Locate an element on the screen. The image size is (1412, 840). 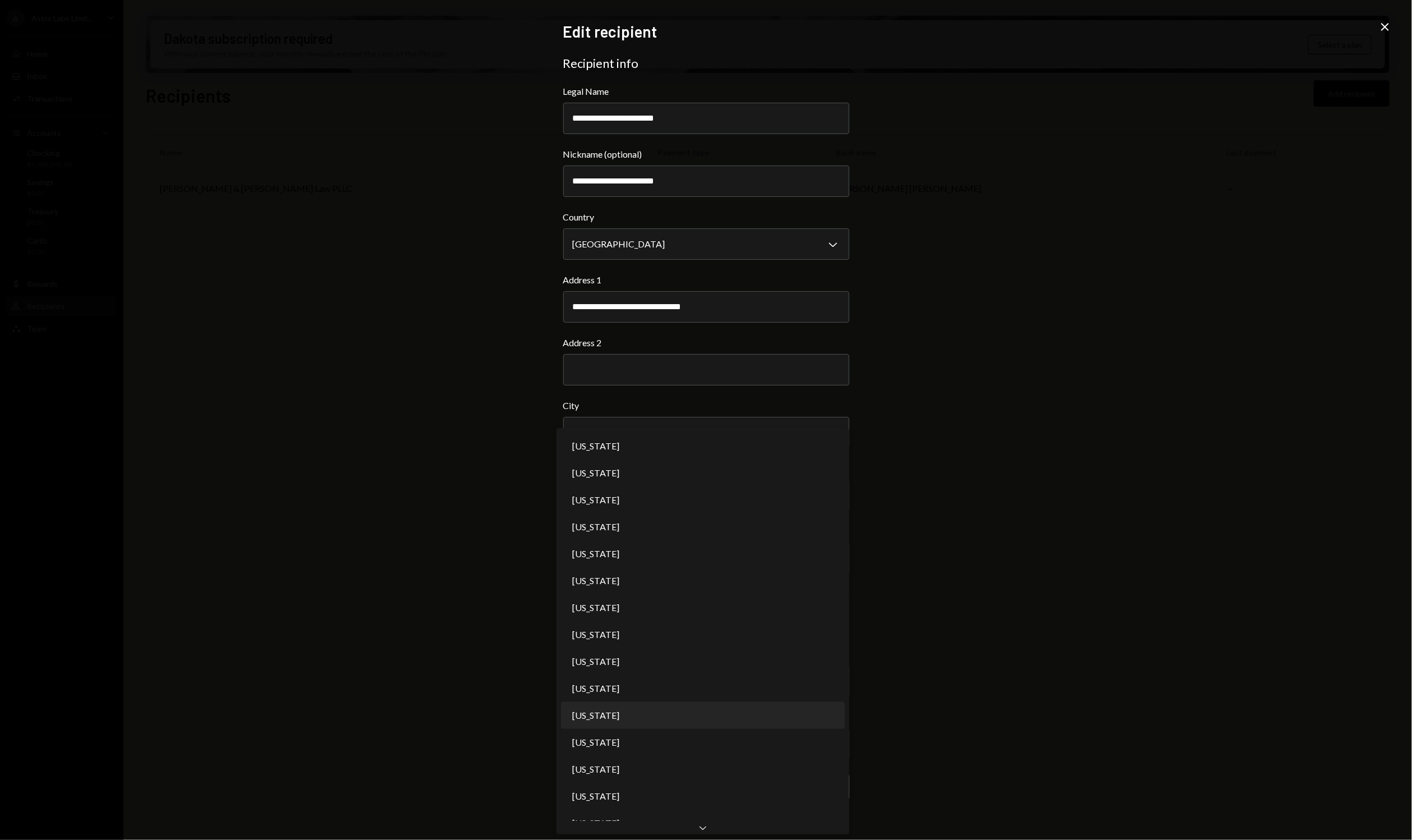
div: Recipient info is located at coordinates (706, 63).